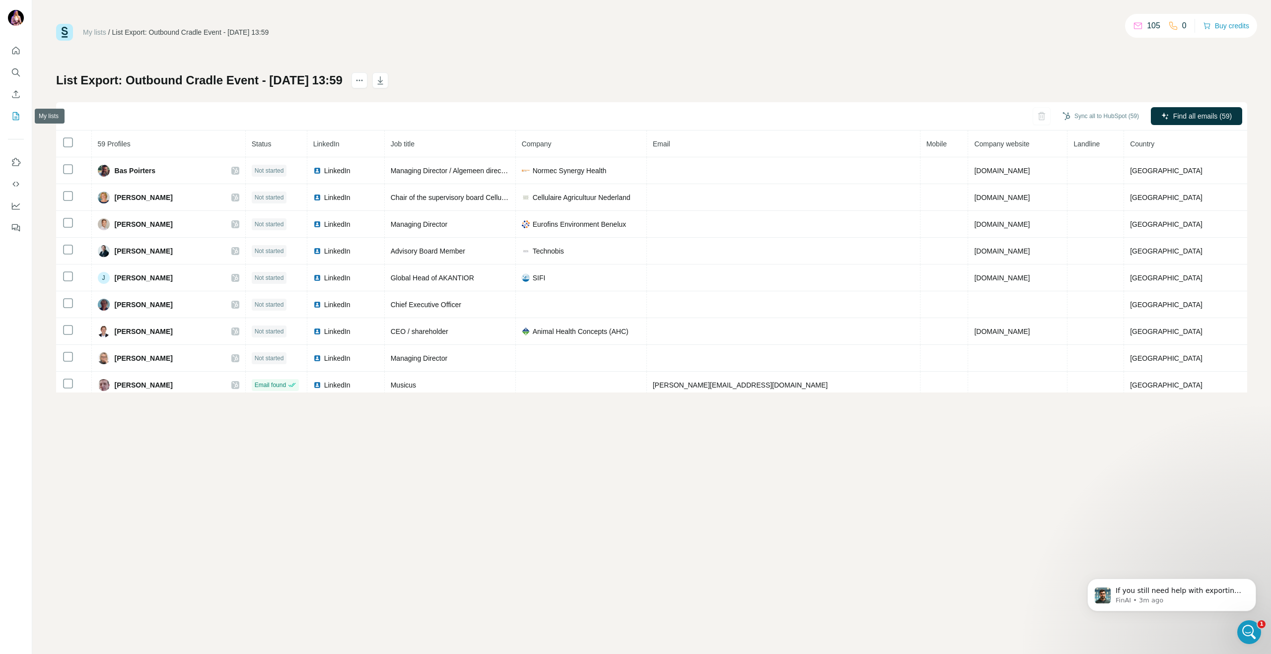 The width and height of the screenshot is (1271, 654). What do you see at coordinates (1153, 26) in the screenshot?
I see `p: 105` at bounding box center [1153, 26].